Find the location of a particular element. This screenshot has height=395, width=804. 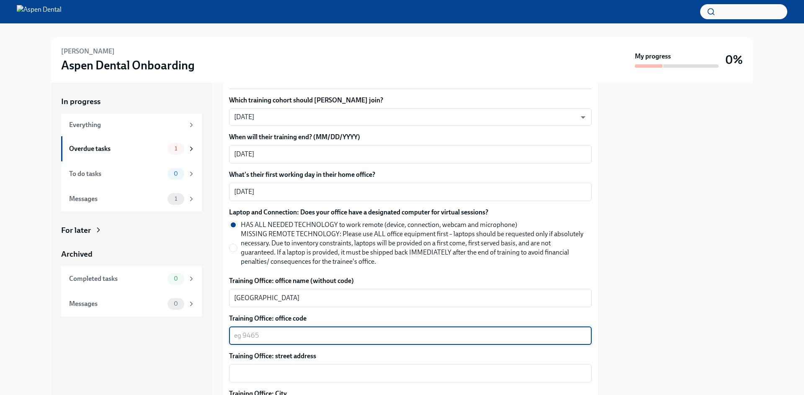

div: Archived is located at coordinates (131, 254).